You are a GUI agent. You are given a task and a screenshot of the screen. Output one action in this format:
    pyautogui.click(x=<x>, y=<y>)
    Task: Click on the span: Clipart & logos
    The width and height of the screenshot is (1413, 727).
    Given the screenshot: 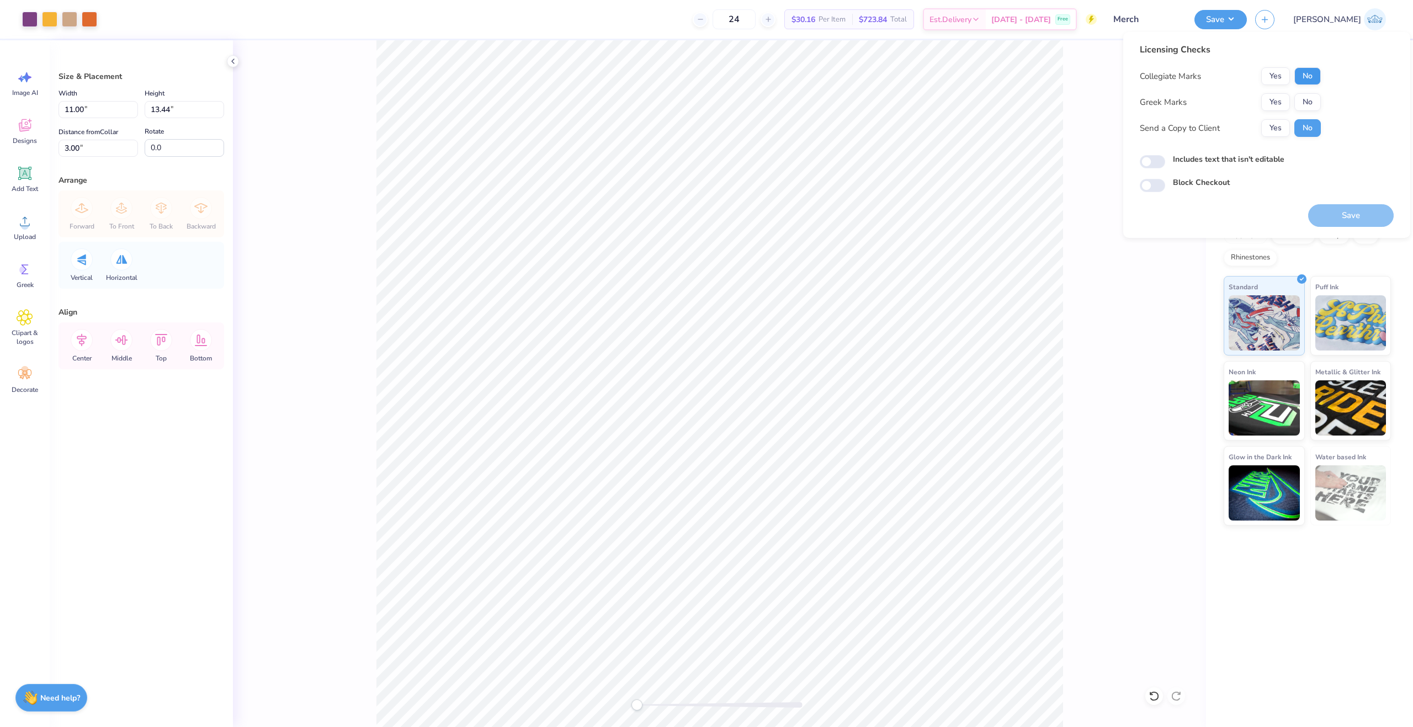 What is the action you would take?
    pyautogui.click(x=25, y=337)
    